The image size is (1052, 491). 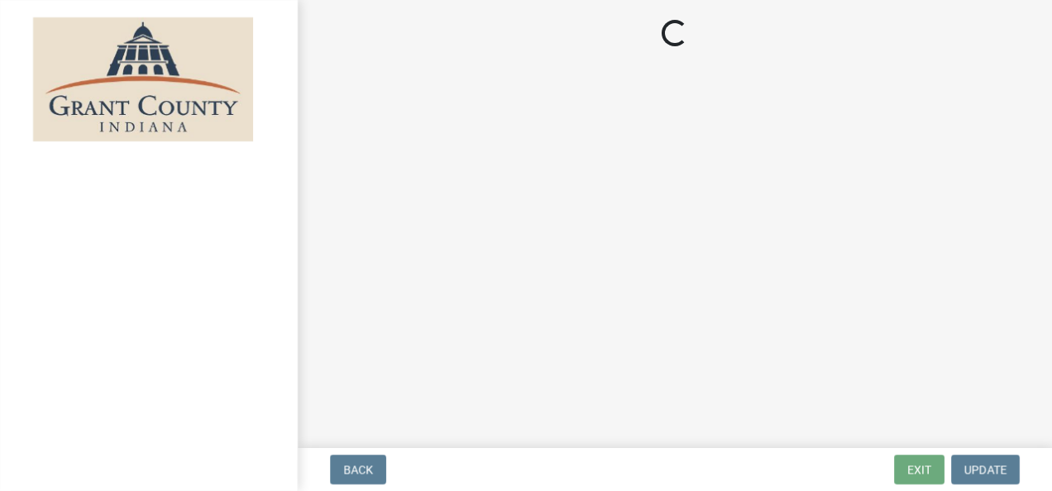 I want to click on span: Back, so click(x=358, y=470).